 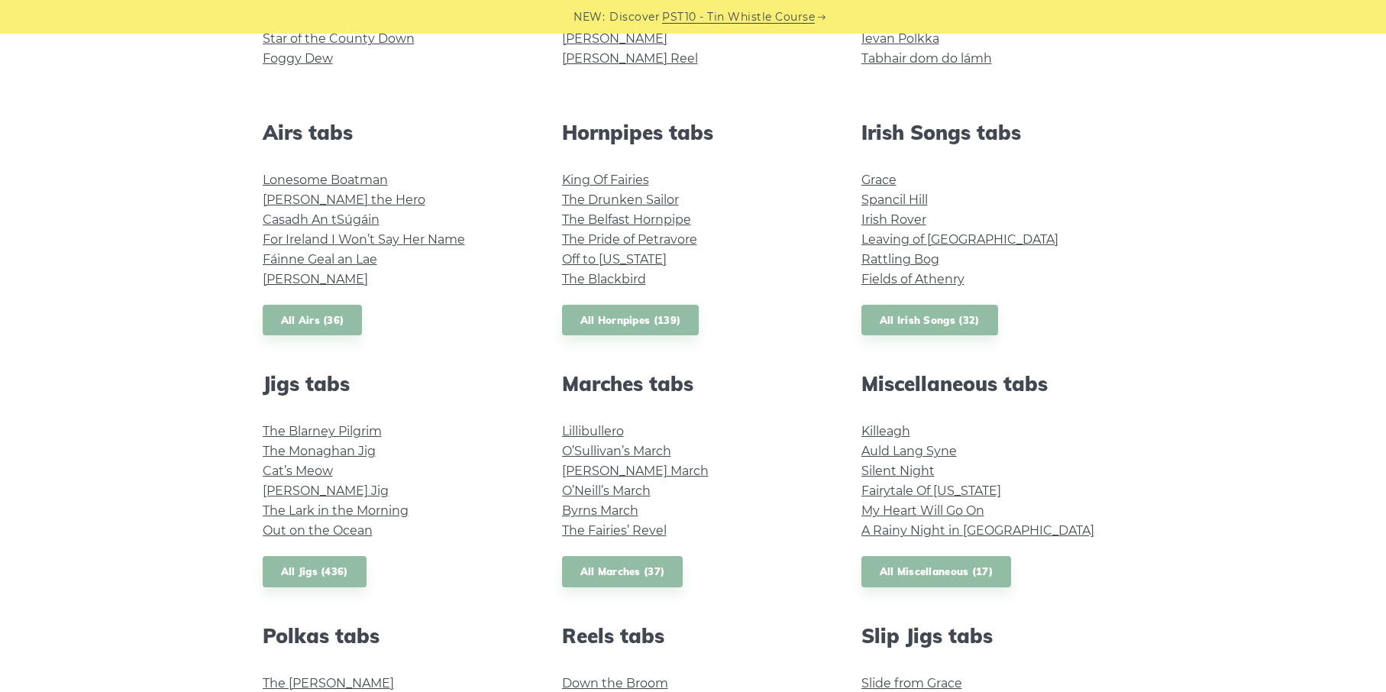 What do you see at coordinates (926, 58) in the screenshot?
I see `a: Tabhair dom do lámh` at bounding box center [926, 58].